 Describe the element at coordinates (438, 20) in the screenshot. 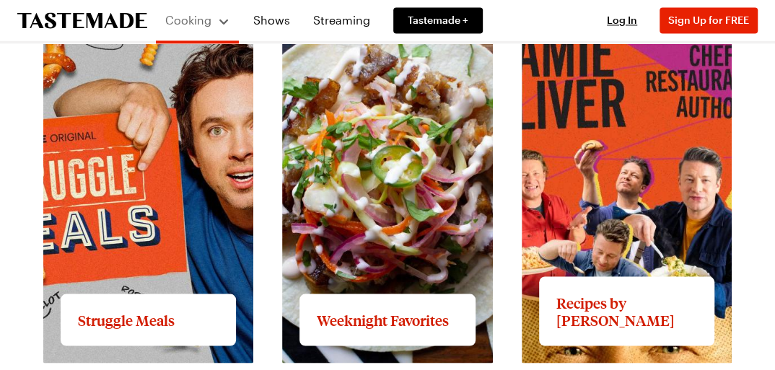

I see `span: Tastemade +` at that location.